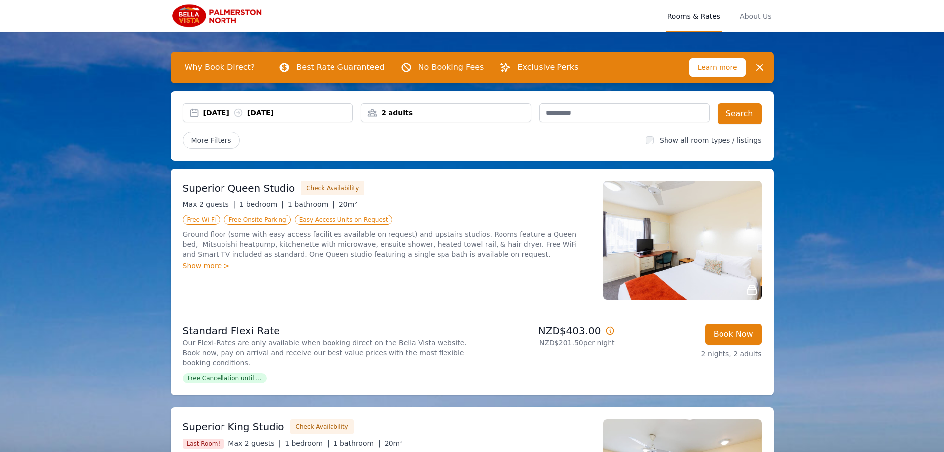  Describe the element at coordinates (220, 67) in the screenshot. I see `span: Why Book Direct?` at that location.